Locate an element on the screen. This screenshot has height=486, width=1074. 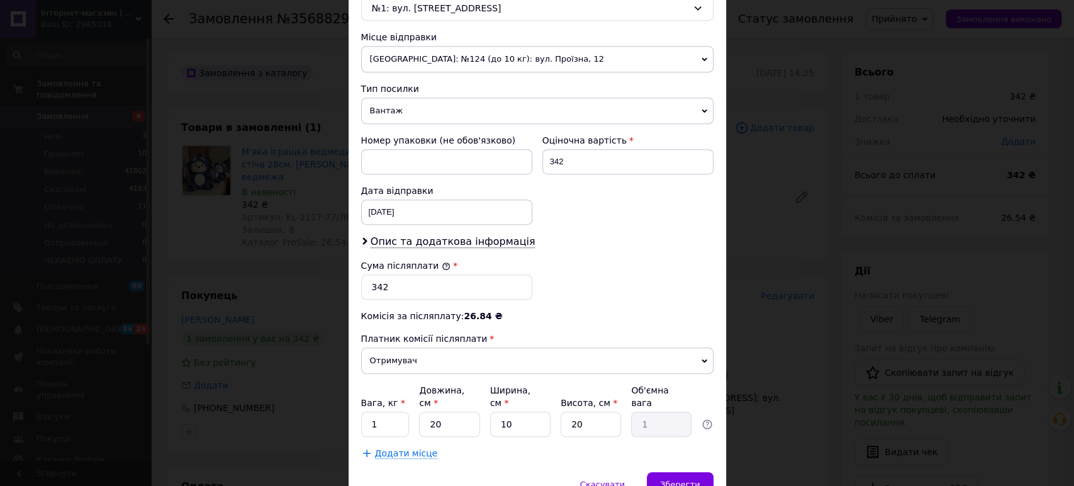
span: Тип посилки is located at coordinates (390, 89).